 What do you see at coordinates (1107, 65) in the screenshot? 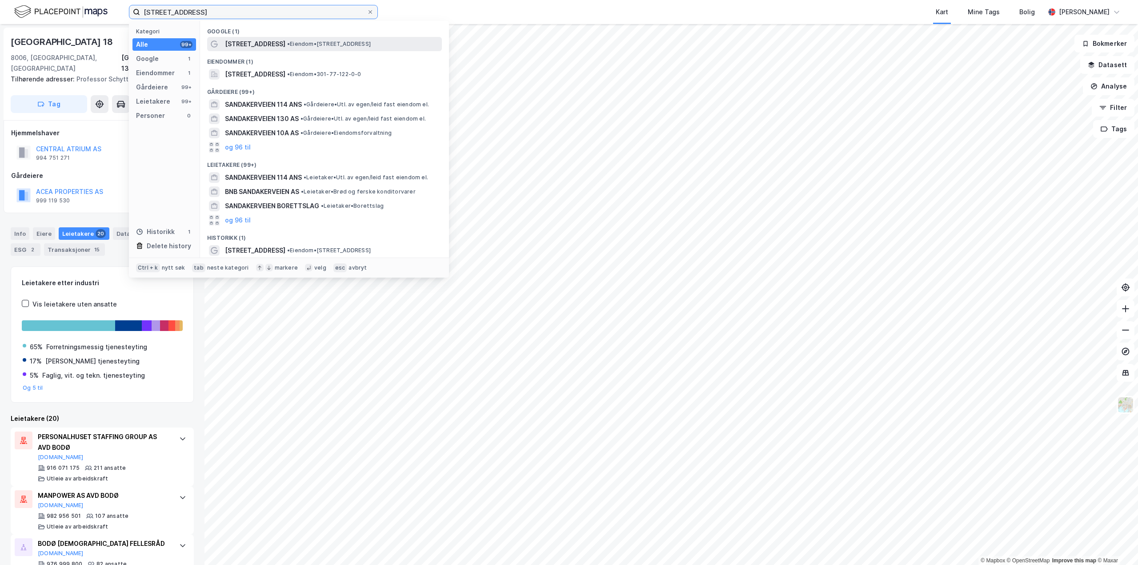
I see `button: Datasett` at bounding box center [1107, 65].